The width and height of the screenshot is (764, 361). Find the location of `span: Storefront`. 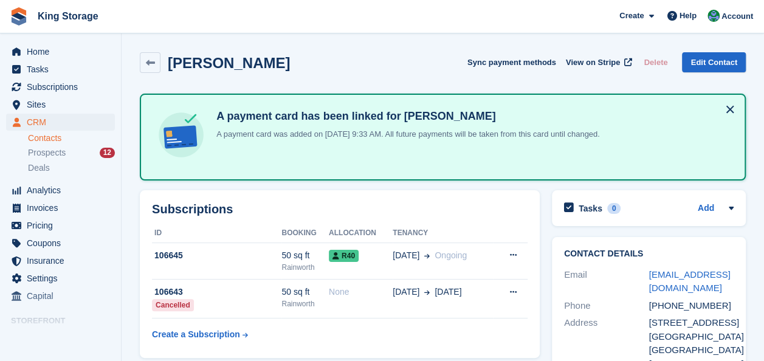

span: Storefront is located at coordinates (66, 321).